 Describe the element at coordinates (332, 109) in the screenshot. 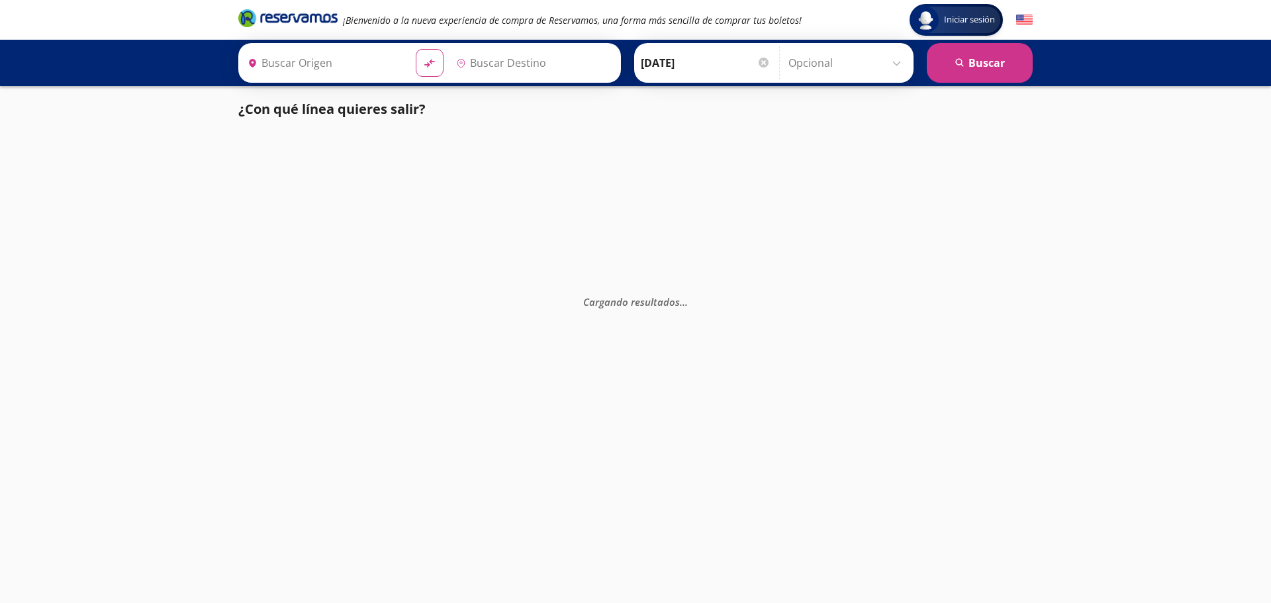

I see `p: ¿Con qué línea quieres salir?` at that location.